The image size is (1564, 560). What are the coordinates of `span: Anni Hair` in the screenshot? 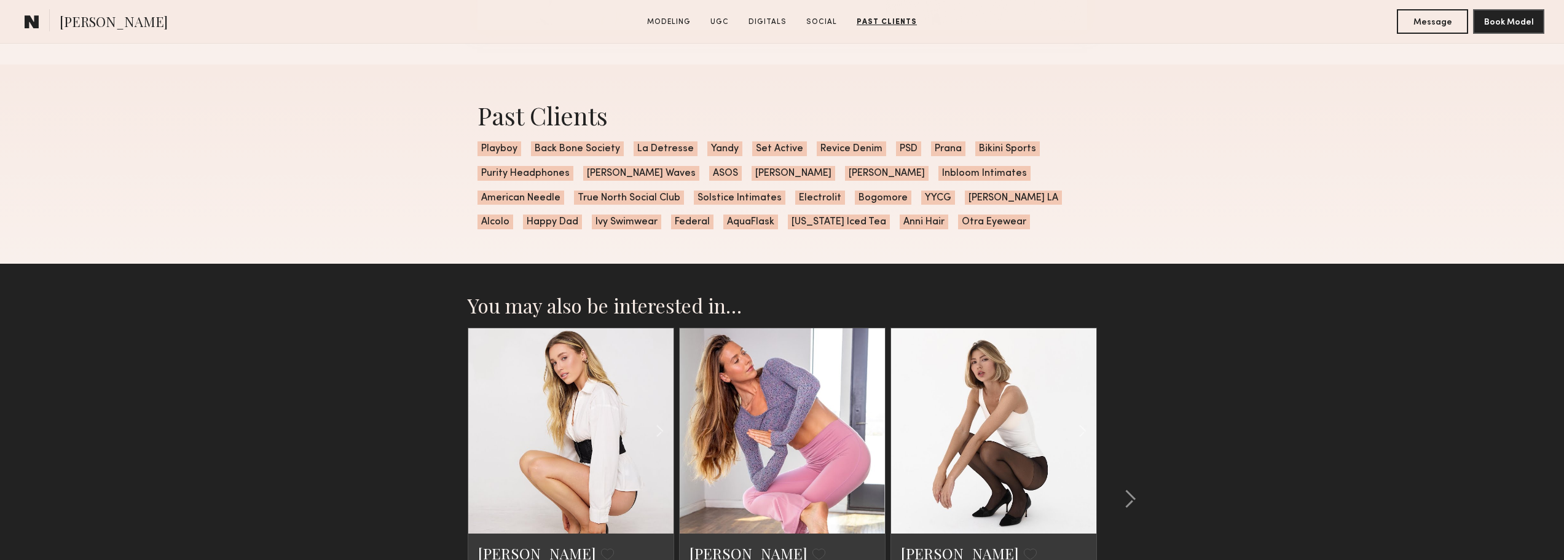 It's located at (923, 222).